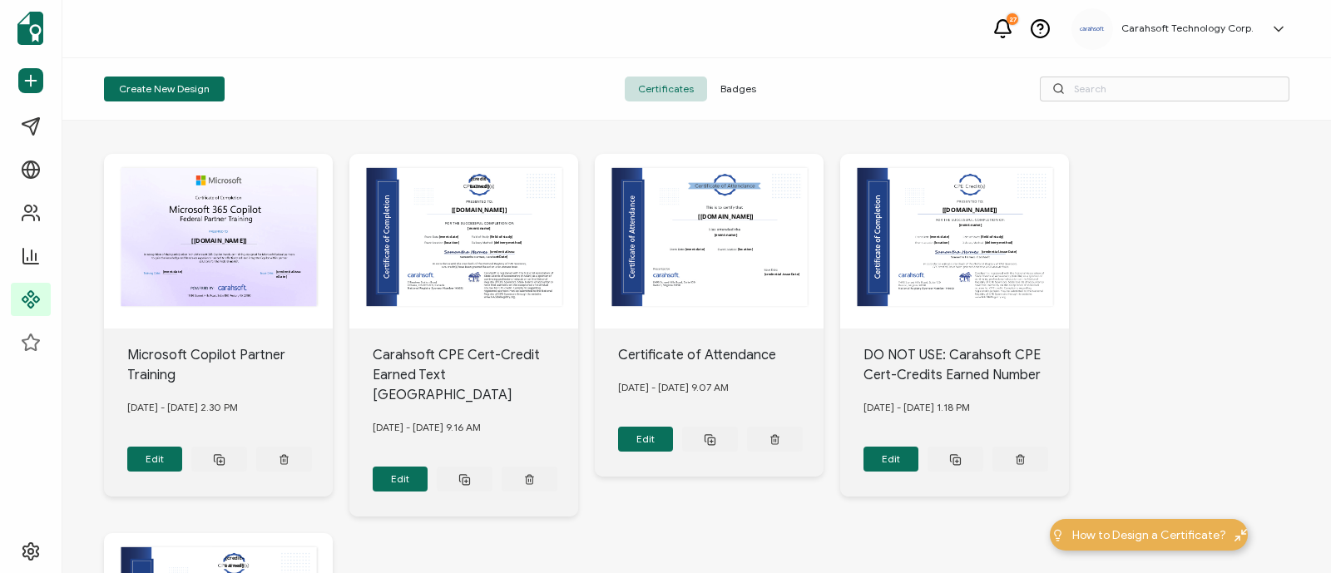 Image resolution: width=1331 pixels, height=573 pixels. What do you see at coordinates (721, 355) in the screenshot?
I see `div: Certificate of Attendance` at bounding box center [721, 355].